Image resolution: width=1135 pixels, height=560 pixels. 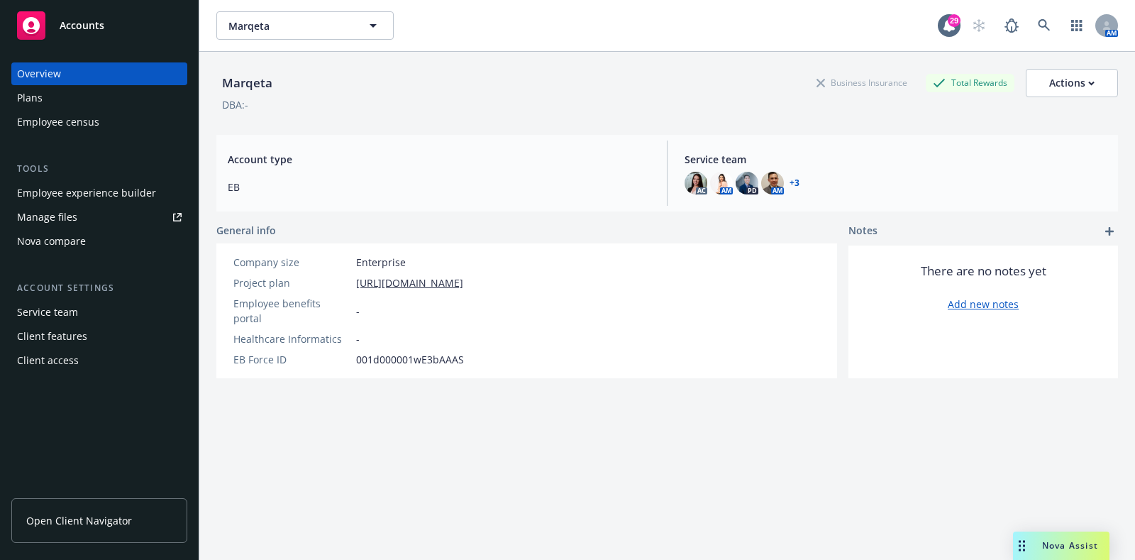 I want to click on div: Account settings, so click(x=99, y=288).